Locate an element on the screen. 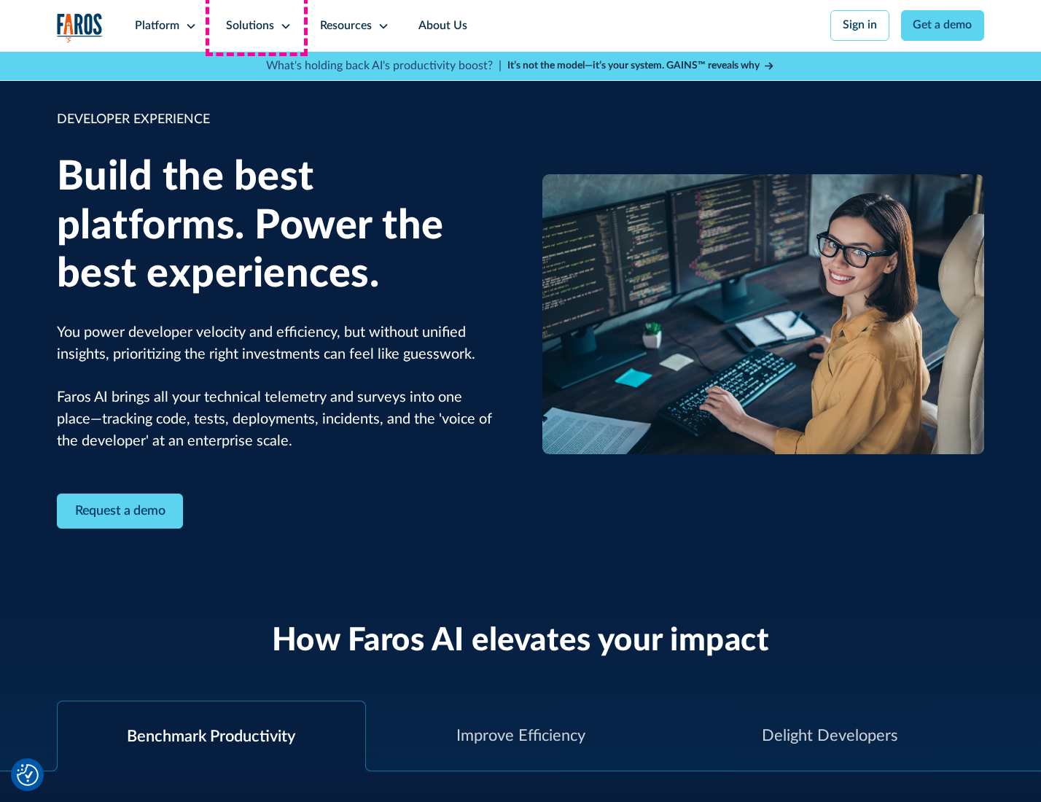  div: Improve Efficiency is located at coordinates (520, 735).